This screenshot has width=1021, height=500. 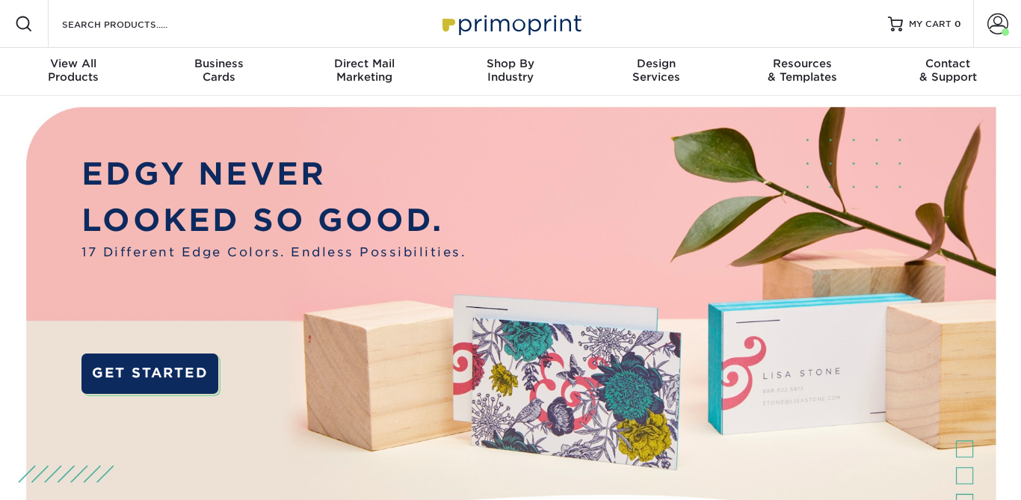 I want to click on div: & Templates, so click(x=802, y=70).